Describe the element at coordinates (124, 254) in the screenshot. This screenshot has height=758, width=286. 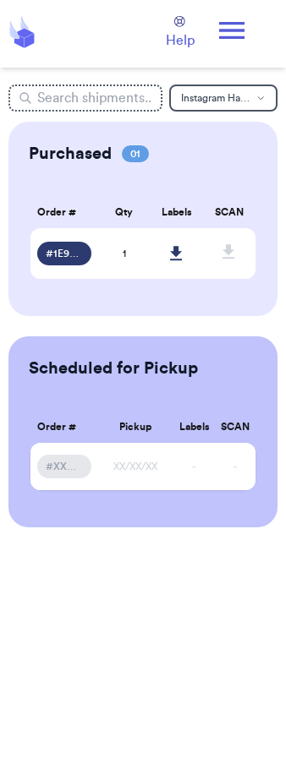
I see `span: 1` at that location.